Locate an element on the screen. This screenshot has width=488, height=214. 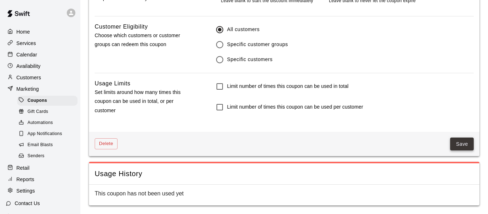
span: All customers is located at coordinates (243, 29).